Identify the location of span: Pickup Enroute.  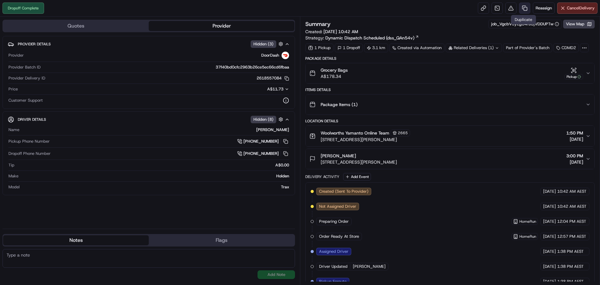
(333, 281).